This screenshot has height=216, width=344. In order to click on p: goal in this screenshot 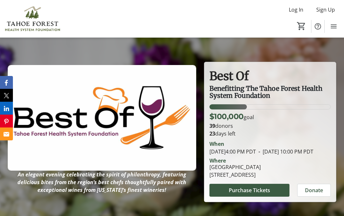, I will do `click(232, 116)`.